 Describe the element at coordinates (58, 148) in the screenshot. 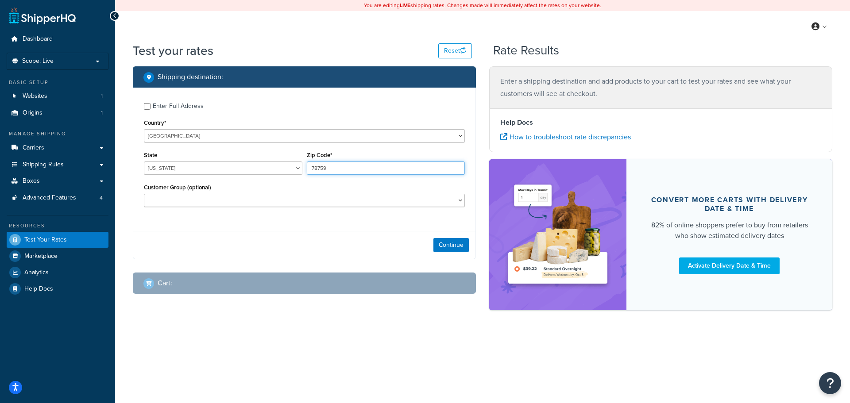

I see `a: Carriers` at that location.